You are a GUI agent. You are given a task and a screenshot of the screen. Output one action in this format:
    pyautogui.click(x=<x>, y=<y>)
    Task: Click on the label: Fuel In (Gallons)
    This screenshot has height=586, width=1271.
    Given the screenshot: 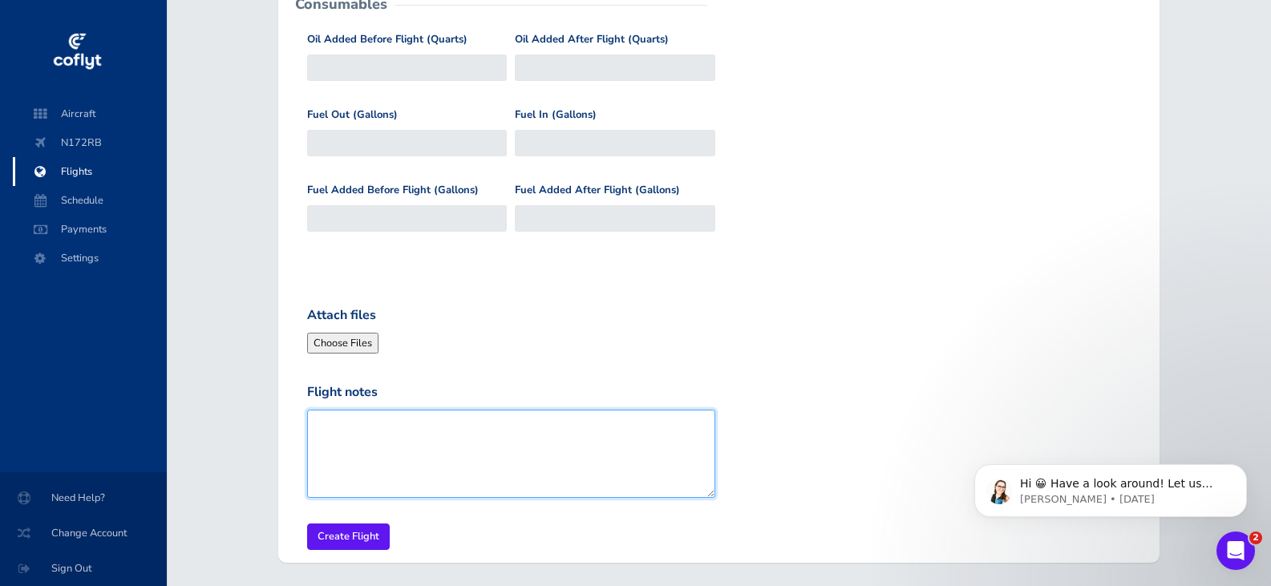 What is the action you would take?
    pyautogui.click(x=556, y=115)
    